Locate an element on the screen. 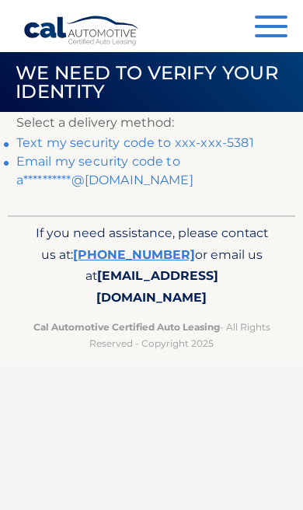 The image size is (303, 510). span: We need to verify your identity is located at coordinates (147, 82).